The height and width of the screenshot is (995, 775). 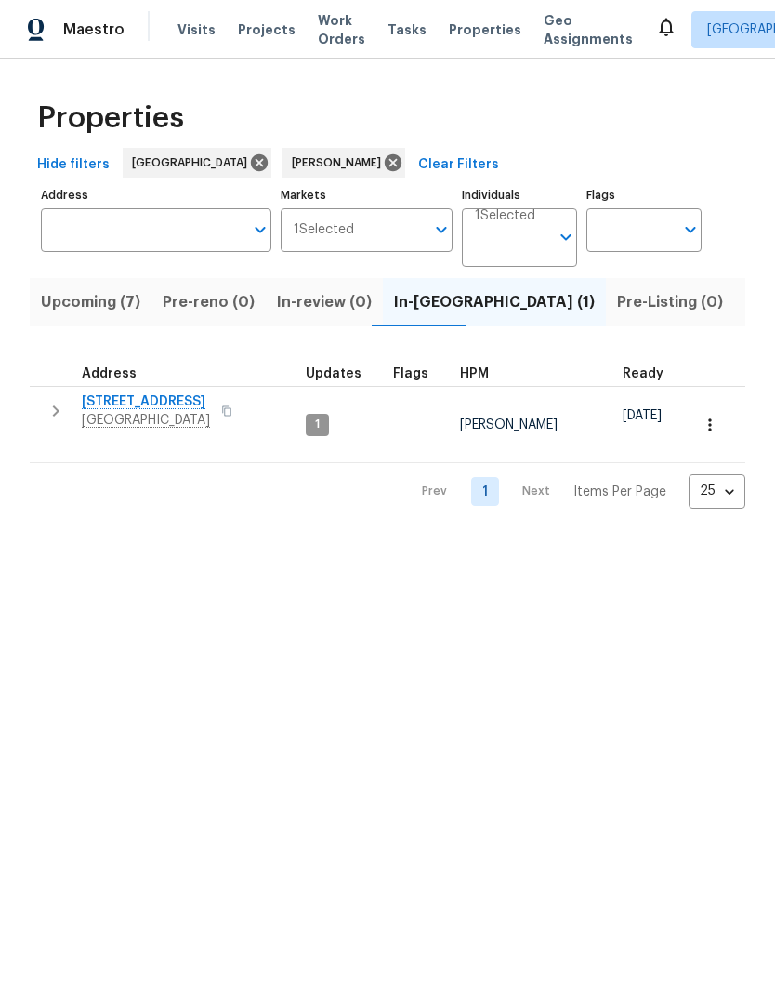 I want to click on p: Items Per Page, so click(x=620, y=492).